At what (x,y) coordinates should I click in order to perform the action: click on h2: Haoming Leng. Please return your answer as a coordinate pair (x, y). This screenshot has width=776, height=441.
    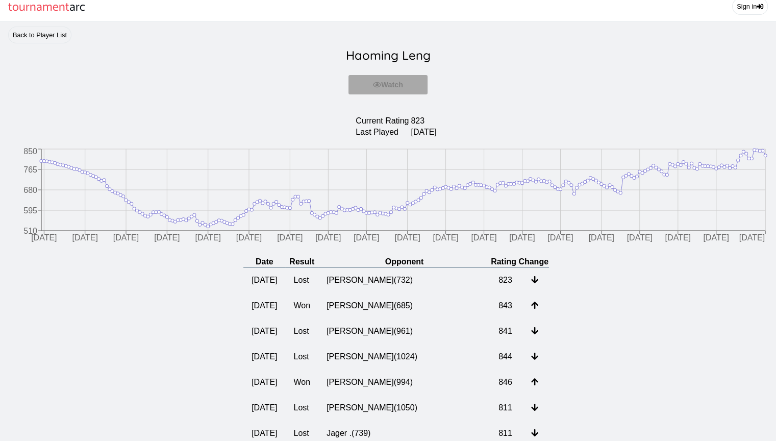
    Looking at the image, I should click on (388, 55).